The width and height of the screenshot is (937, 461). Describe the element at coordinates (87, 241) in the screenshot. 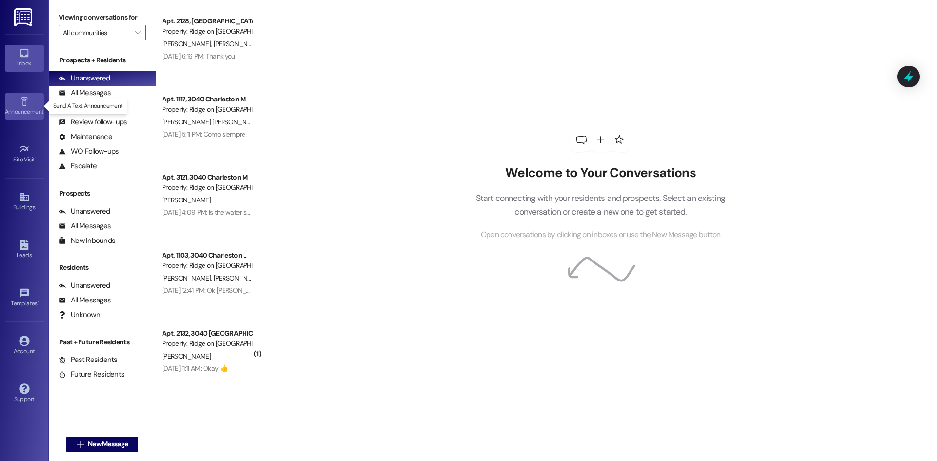

I see `div: New Inbounds` at that location.